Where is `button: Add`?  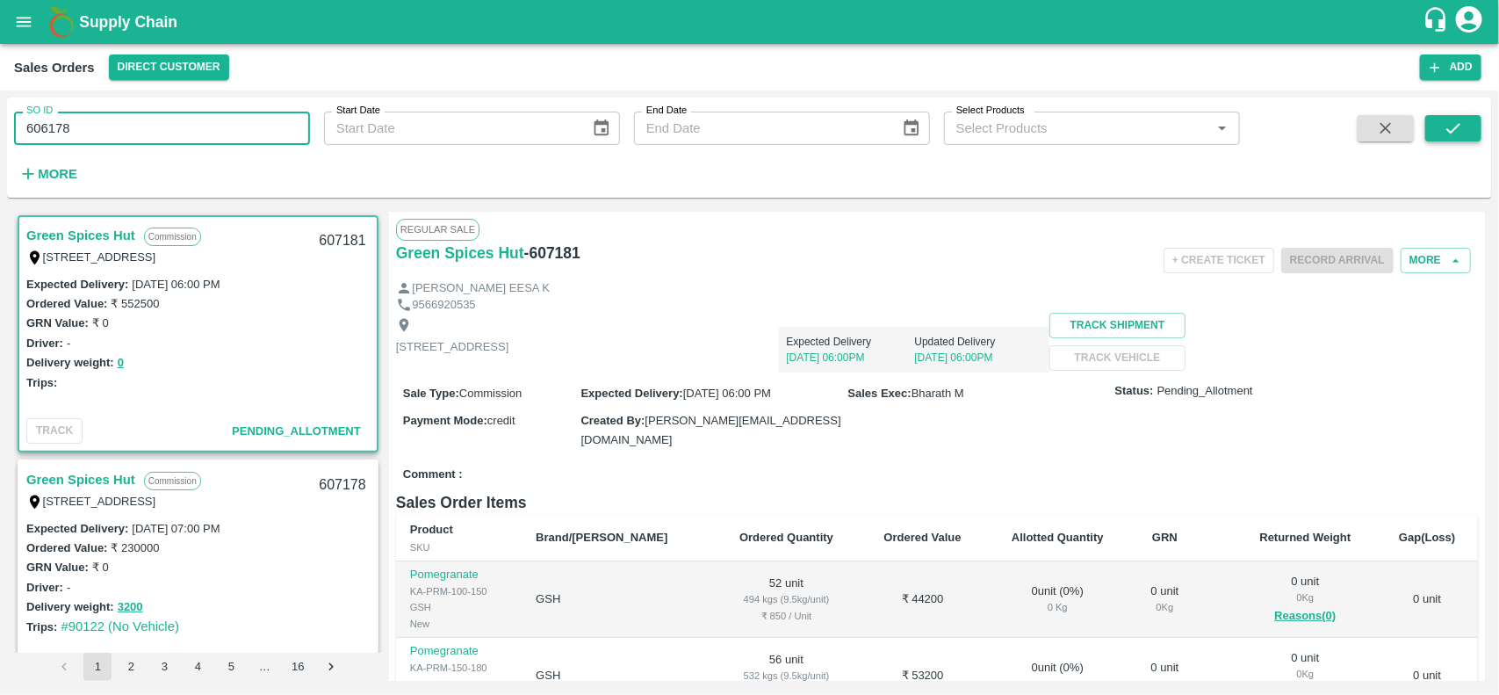
button: Add is located at coordinates (1451, 67).